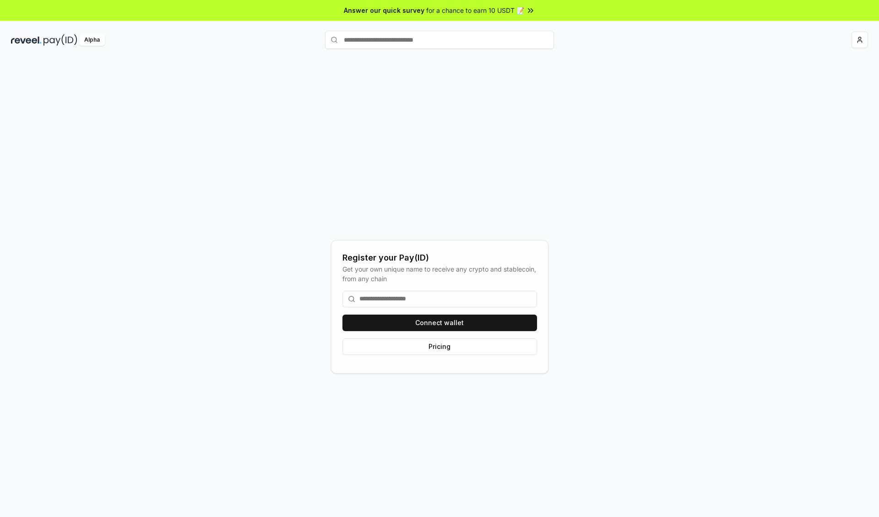 Image resolution: width=879 pixels, height=517 pixels. Describe the element at coordinates (26, 40) in the screenshot. I see `img: reveel_dark` at that location.